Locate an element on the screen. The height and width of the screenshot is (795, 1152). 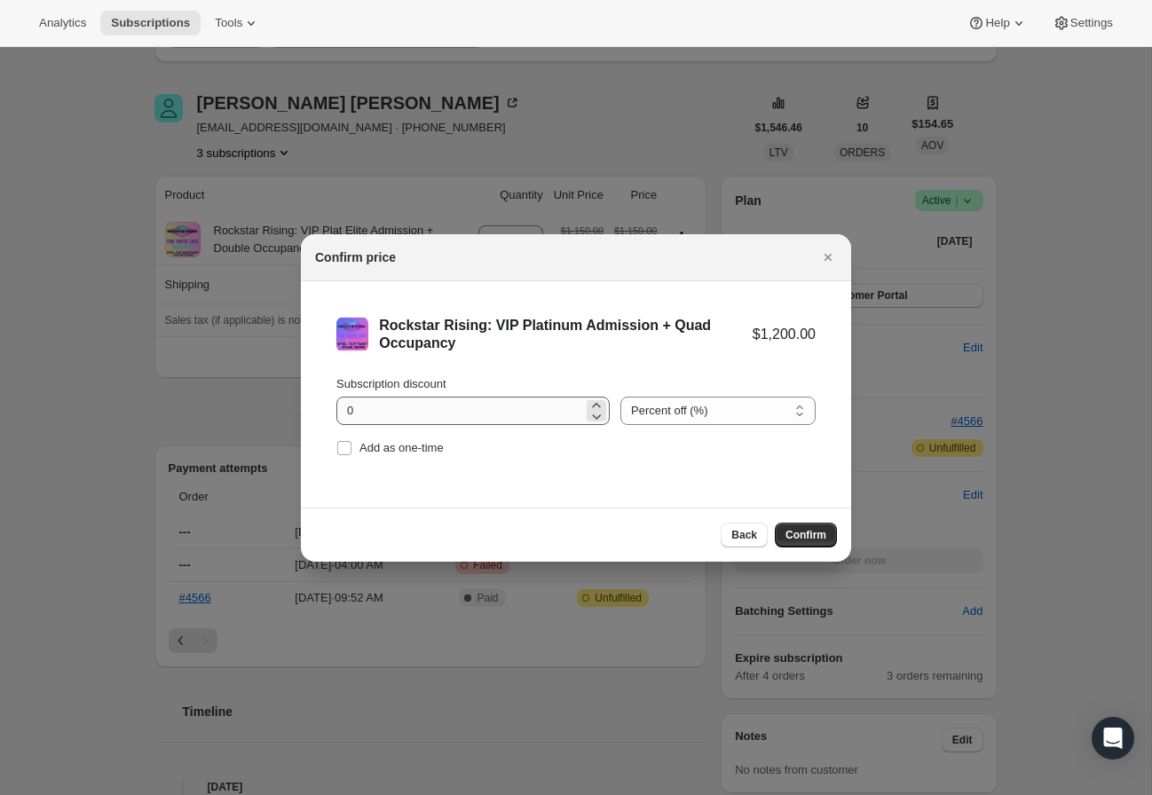
span: Analytics is located at coordinates (62, 23).